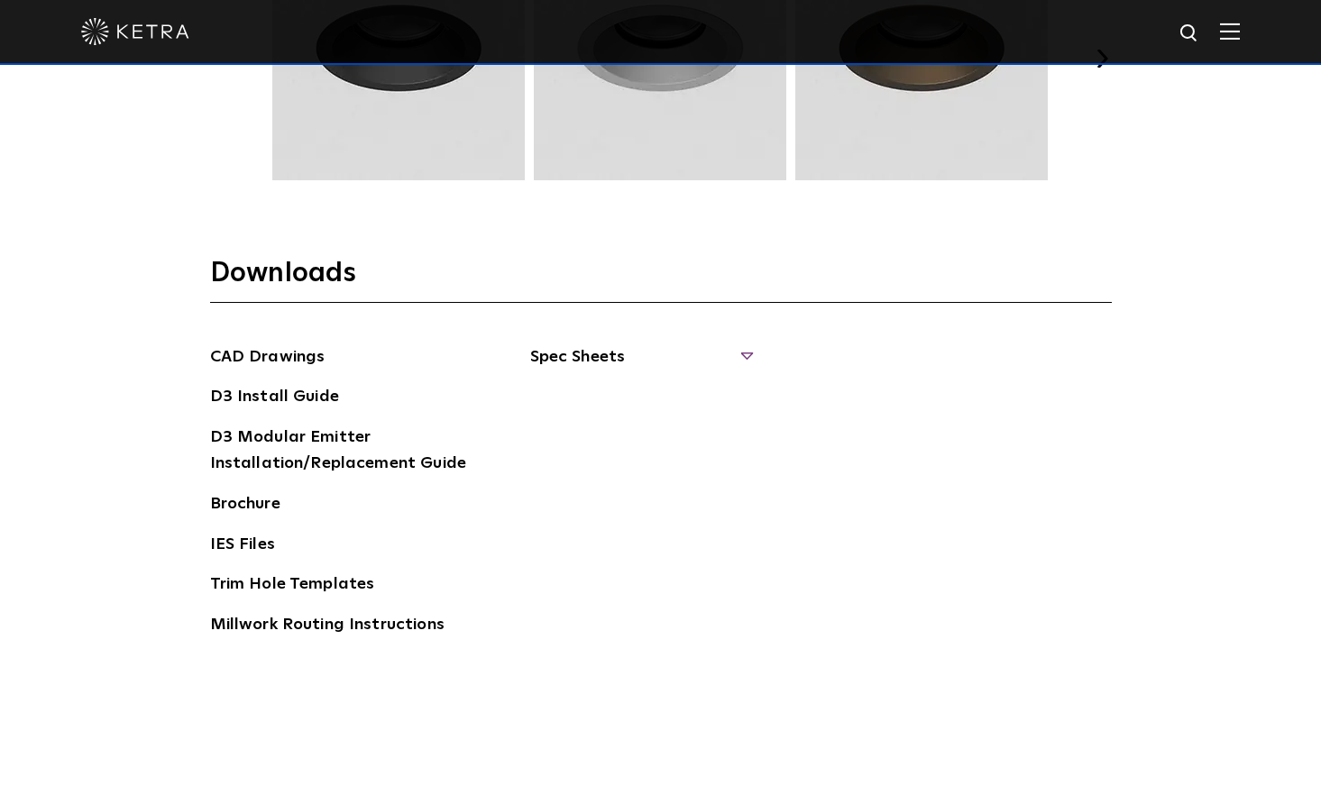 Image resolution: width=1321 pixels, height=786 pixels. What do you see at coordinates (1190, 33) in the screenshot?
I see `img: search icon` at bounding box center [1190, 33].